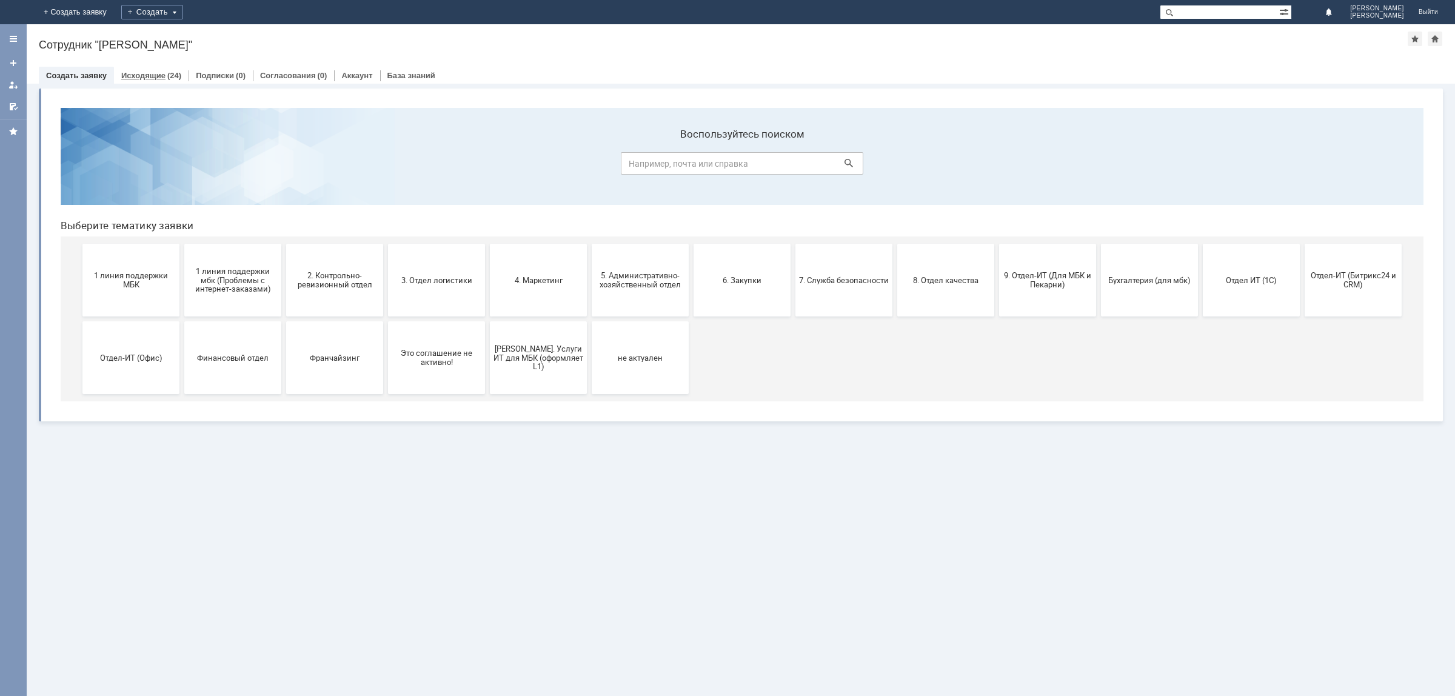 This screenshot has width=1455, height=696. Describe the element at coordinates (1285, 11) in the screenshot. I see `span: Расширенный поиск` at that location.